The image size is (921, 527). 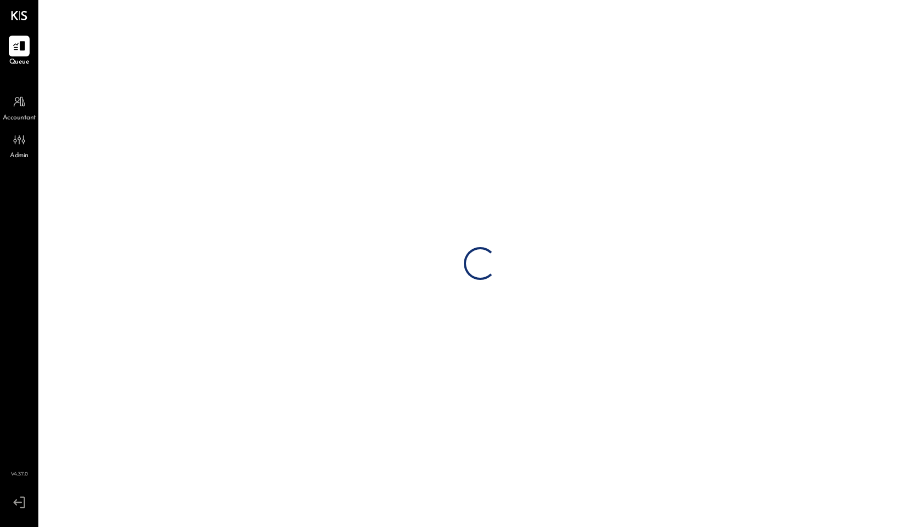 What do you see at coordinates (19, 156) in the screenshot?
I see `span: Admin` at bounding box center [19, 156].